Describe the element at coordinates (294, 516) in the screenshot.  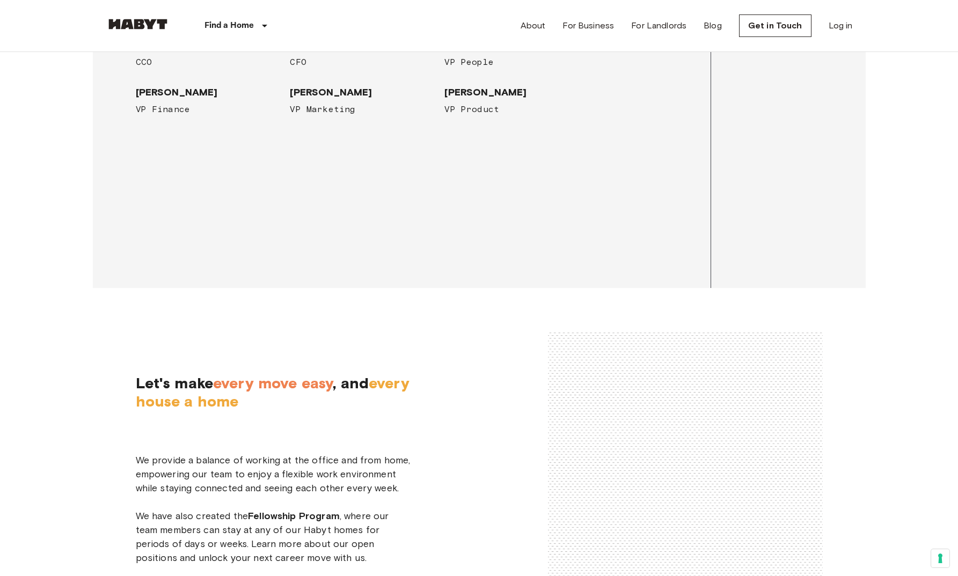
I see `b: Fellowship Program` at that location.